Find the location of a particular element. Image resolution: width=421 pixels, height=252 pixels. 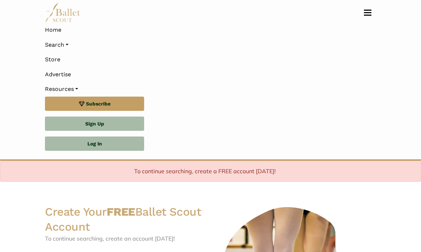

a: Advertise is located at coordinates (210, 74).